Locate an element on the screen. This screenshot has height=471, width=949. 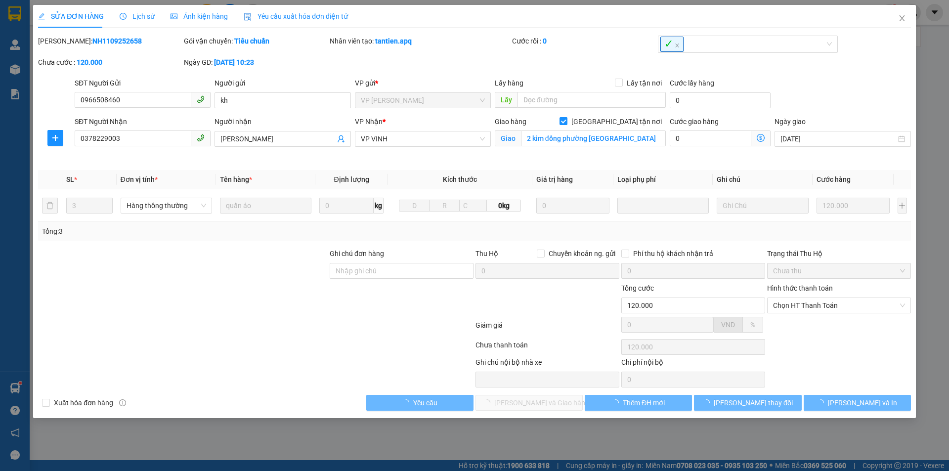
button: Close is located at coordinates (902, 19).